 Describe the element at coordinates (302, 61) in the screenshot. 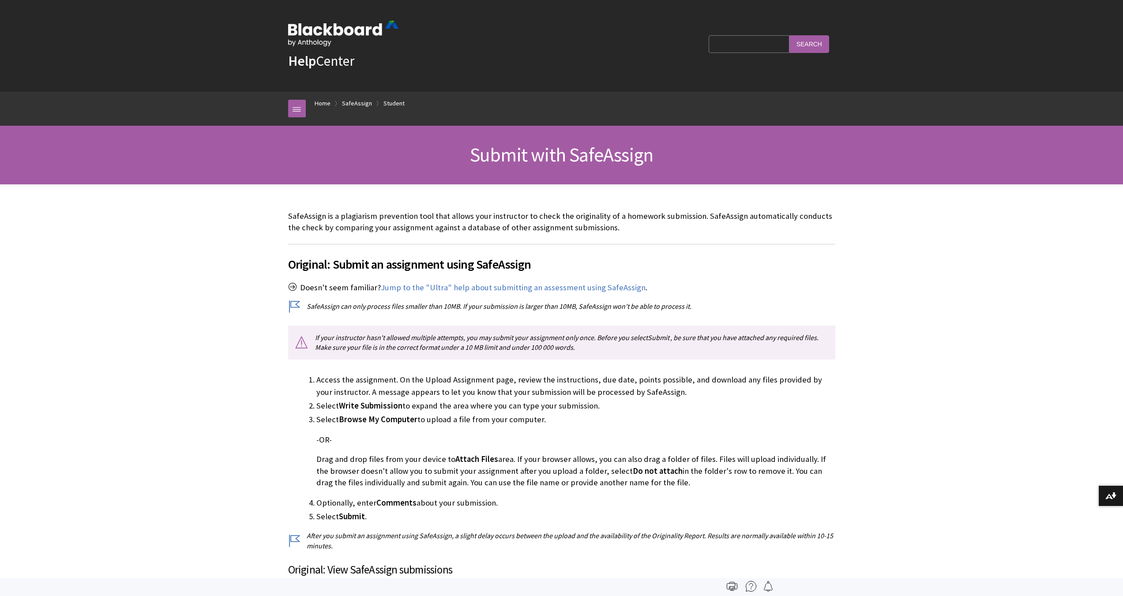

I see `strong: Help` at that location.